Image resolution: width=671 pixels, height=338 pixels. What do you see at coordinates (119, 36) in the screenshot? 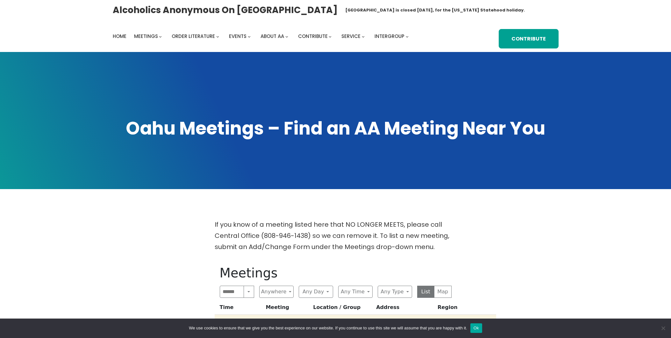
I see `a: Home` at bounding box center [119, 36].